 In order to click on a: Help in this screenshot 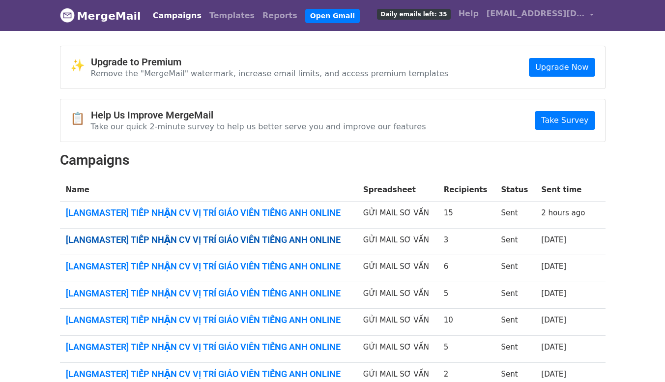, I will do `click(468, 14)`.